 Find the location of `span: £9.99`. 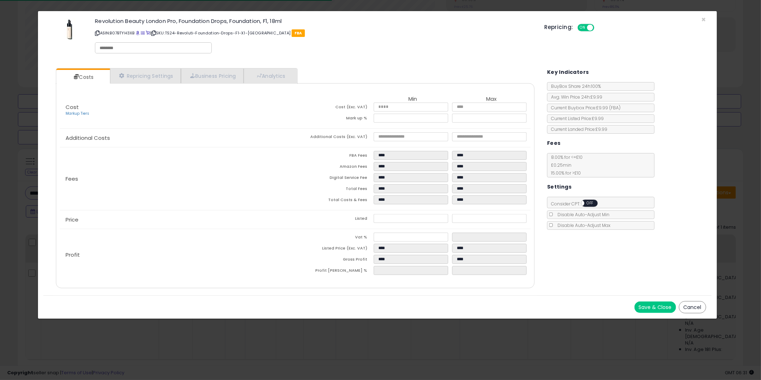

span: £9.99 is located at coordinates (609, 108).